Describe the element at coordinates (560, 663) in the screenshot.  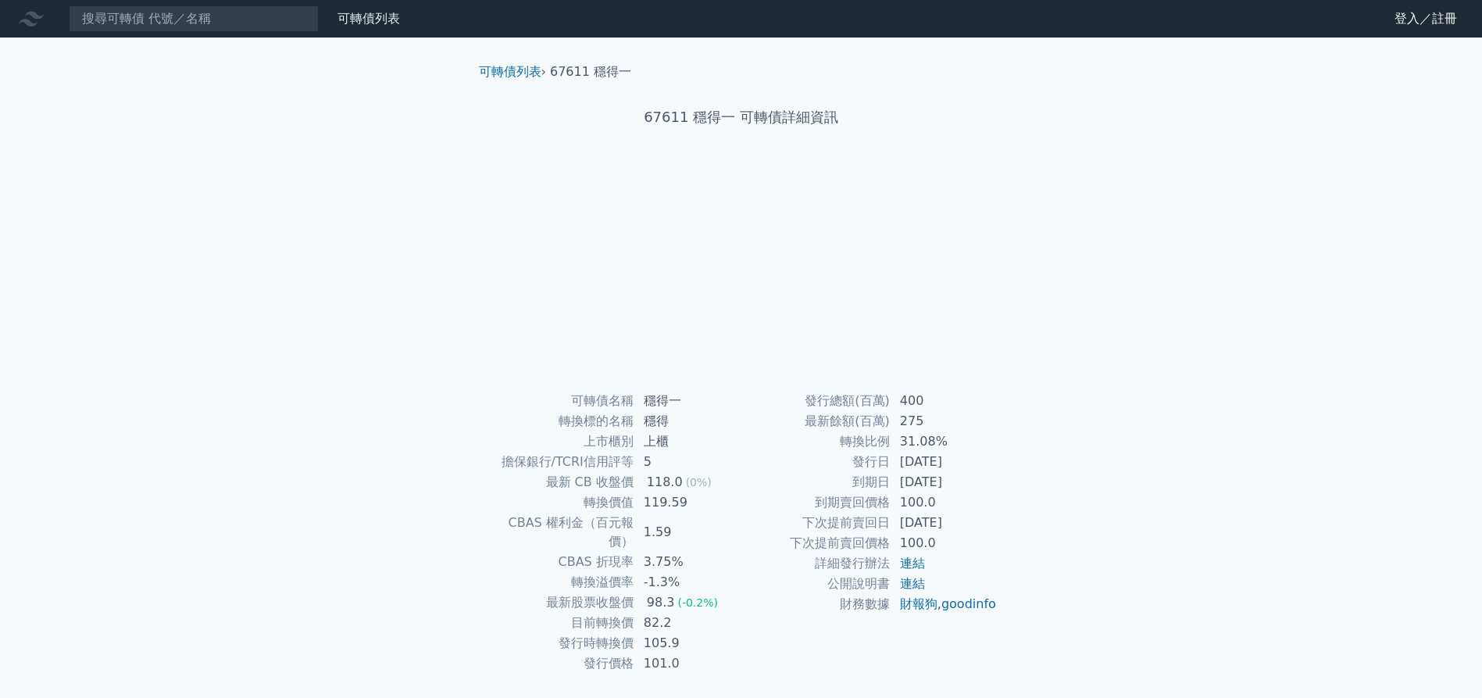
I see `td: 發行價格` at that location.